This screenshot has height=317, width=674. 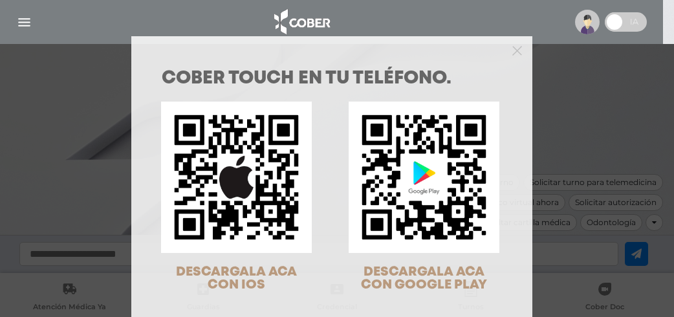 What do you see at coordinates (236, 278) in the screenshot?
I see `span: DESCARGALA ACA CON IOS` at bounding box center [236, 278].